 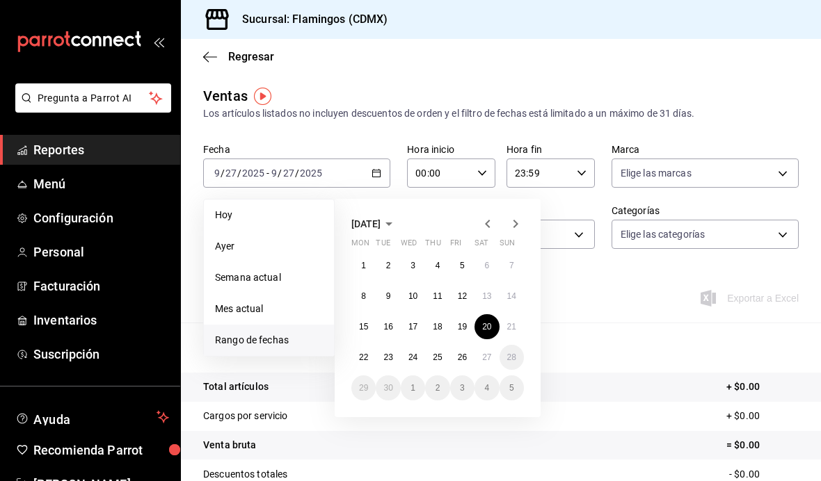 What do you see at coordinates (251, 56) in the screenshot?
I see `span: Regresar` at bounding box center [251, 56].